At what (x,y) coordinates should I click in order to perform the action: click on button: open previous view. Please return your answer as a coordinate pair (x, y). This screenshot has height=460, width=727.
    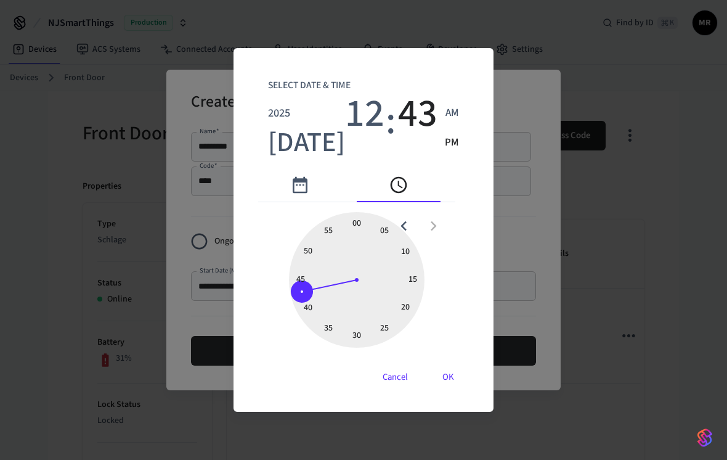
    Looking at the image, I should click on (404, 225).